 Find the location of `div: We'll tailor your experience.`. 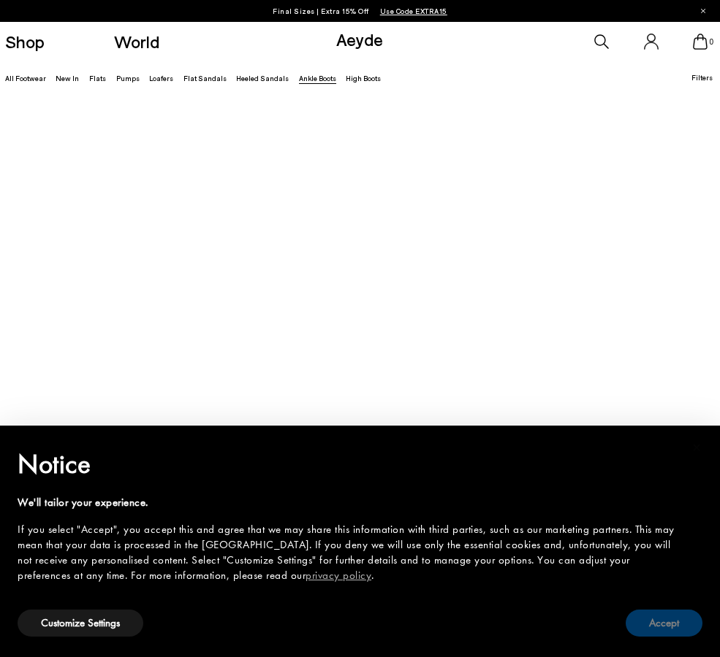

div: We'll tailor your experience. is located at coordinates (348, 503).